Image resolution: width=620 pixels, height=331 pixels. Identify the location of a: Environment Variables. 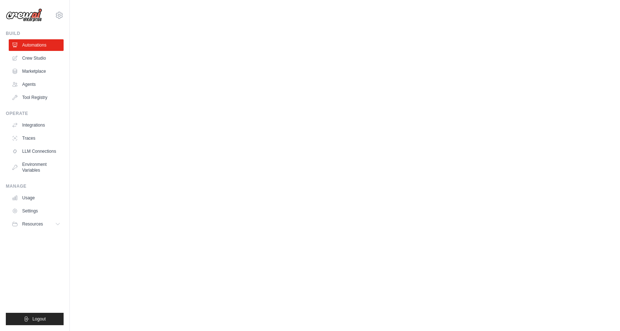
(36, 167).